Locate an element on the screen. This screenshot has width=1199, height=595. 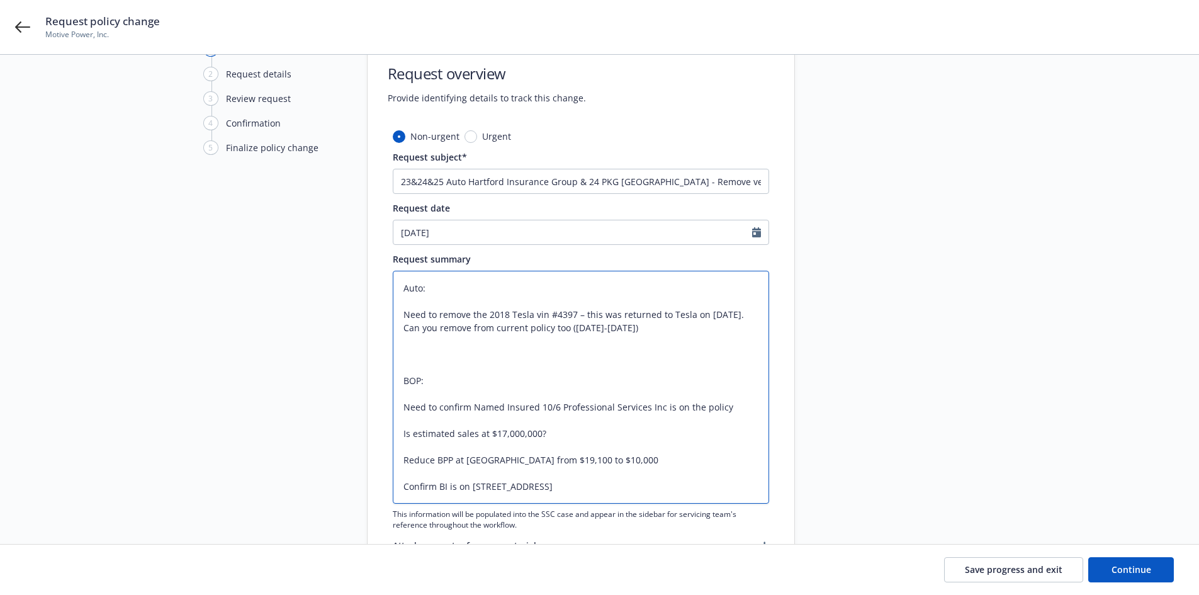
button: Continue is located at coordinates (1131, 570).